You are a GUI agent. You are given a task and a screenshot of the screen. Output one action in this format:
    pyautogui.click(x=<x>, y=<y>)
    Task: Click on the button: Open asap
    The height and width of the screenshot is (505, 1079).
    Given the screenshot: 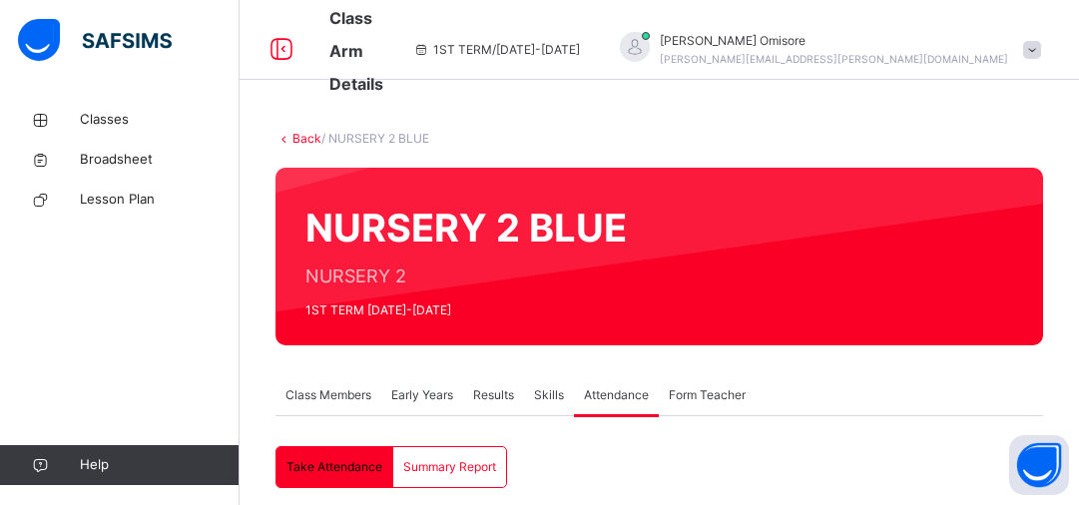 What is the action you would take?
    pyautogui.click(x=1039, y=465)
    